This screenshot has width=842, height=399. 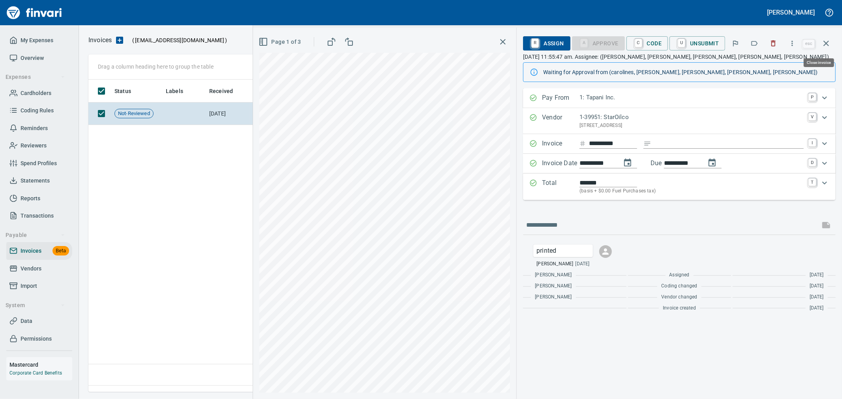 I want to click on a: Corporate Card Benefits, so click(x=36, y=373).